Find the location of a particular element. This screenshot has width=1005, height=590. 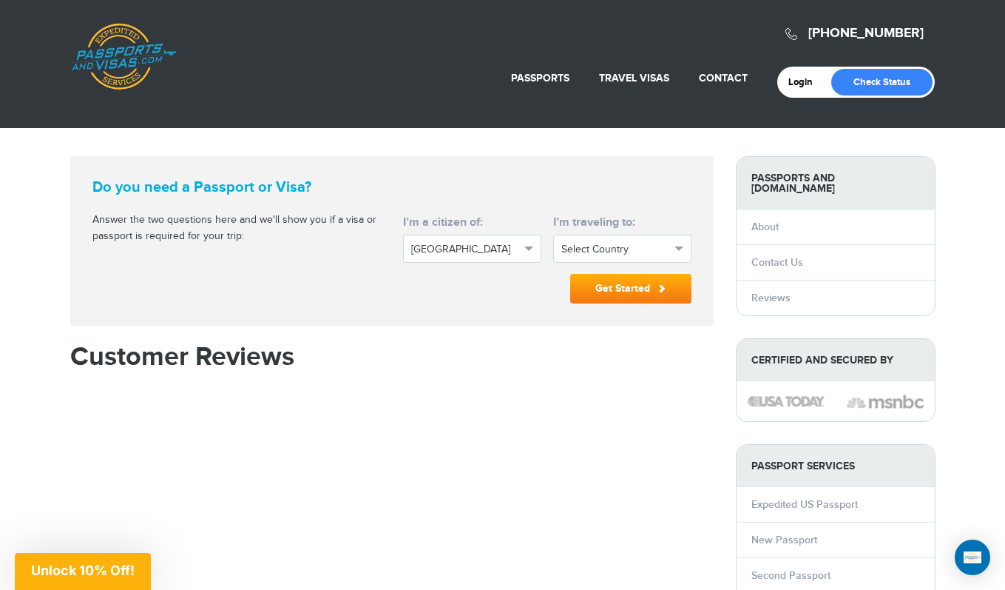

a: About is located at coordinates (765, 226).